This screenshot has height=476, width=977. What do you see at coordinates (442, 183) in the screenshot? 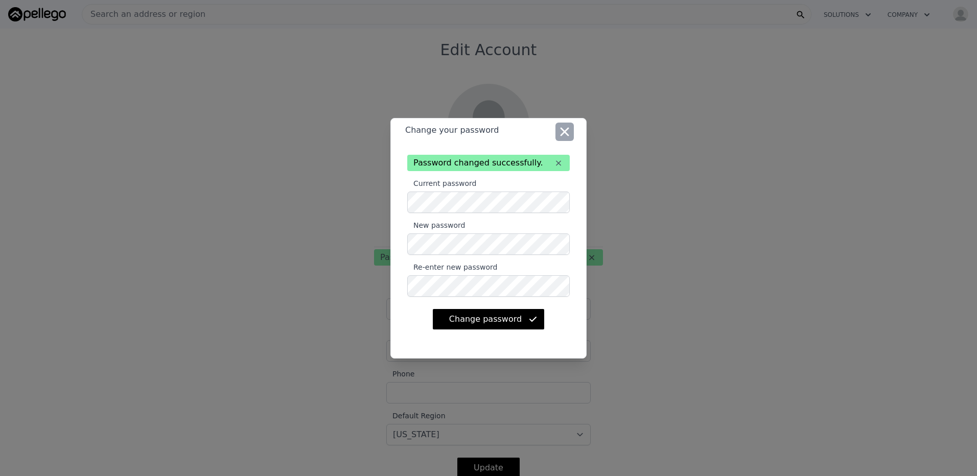
I see `span: Current password` at bounding box center [442, 183].